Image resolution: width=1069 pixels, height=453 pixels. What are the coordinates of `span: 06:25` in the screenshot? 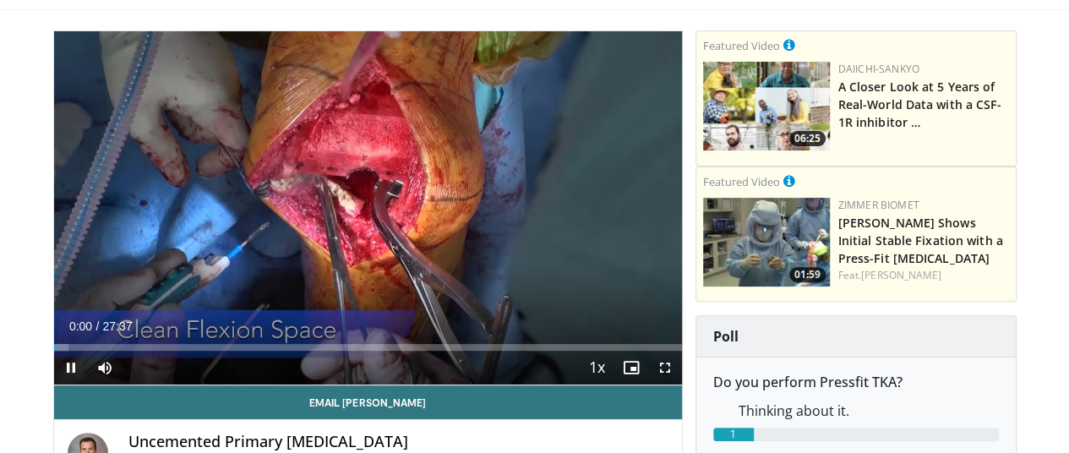 It's located at (807, 139).